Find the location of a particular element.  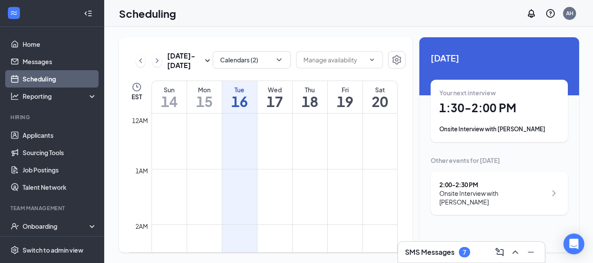

h1: 19 is located at coordinates (345, 102).